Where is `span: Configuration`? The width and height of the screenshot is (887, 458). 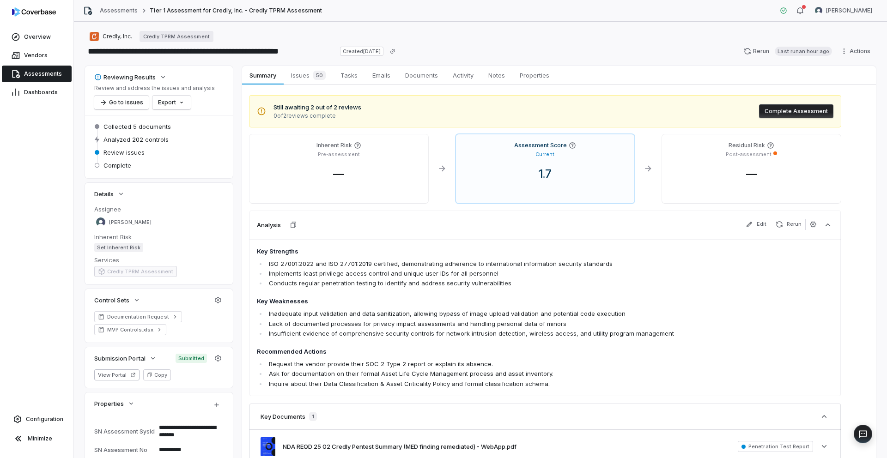
span: Configuration is located at coordinates (44, 419).